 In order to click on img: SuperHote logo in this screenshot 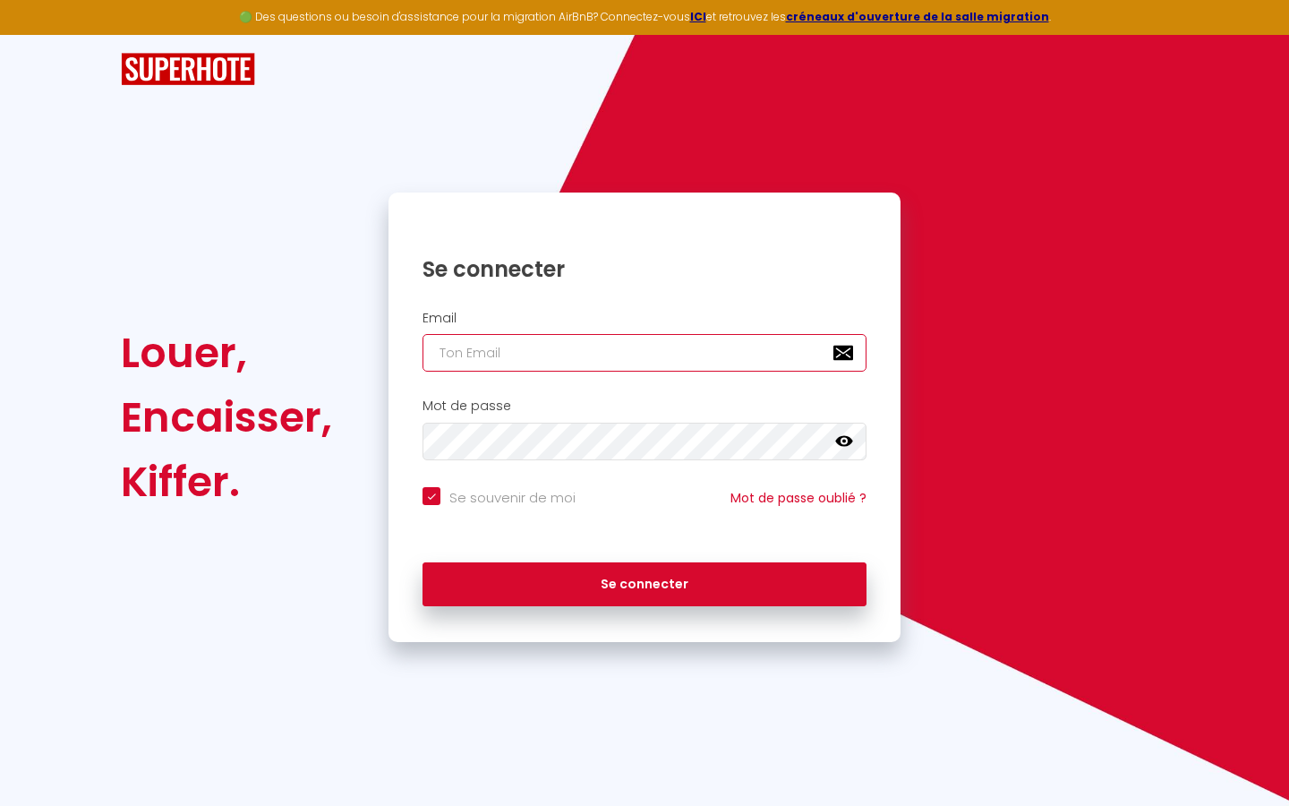, I will do `click(188, 69)`.